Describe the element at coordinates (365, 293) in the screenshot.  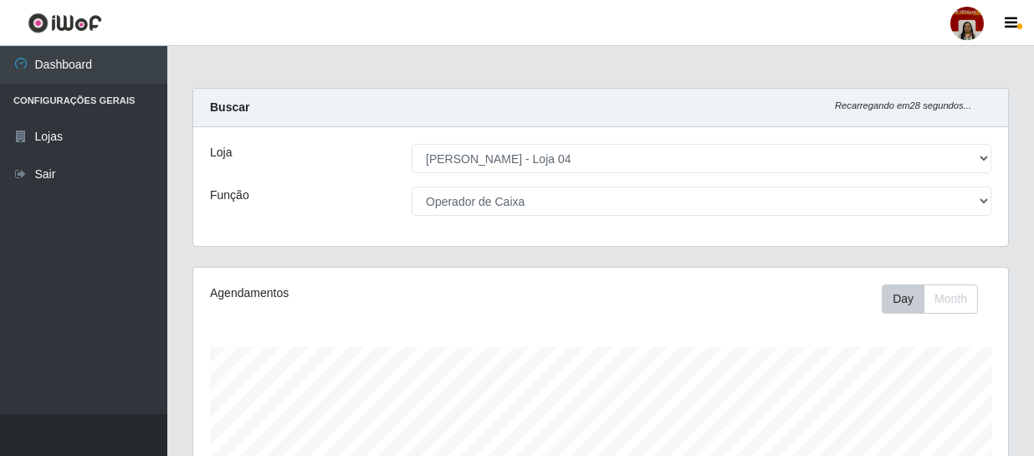
I see `div: Agendamentos` at that location.